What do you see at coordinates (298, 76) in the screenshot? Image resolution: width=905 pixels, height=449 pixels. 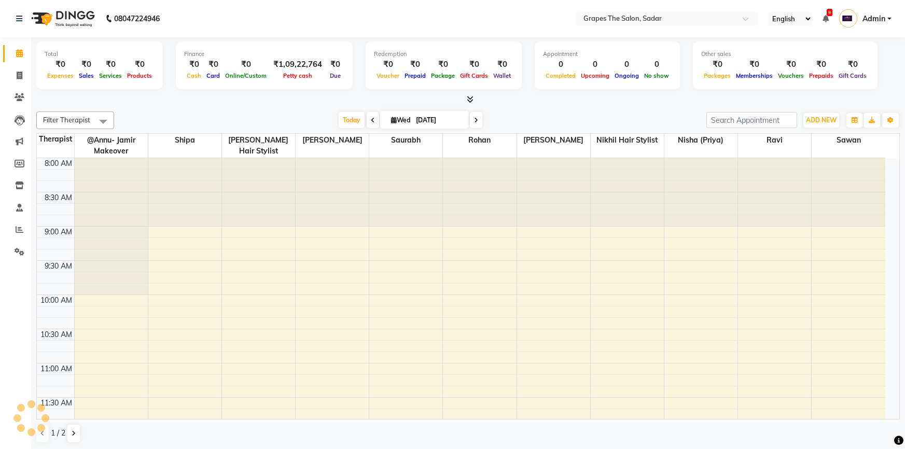 I see `span: Petty cash` at bounding box center [298, 76].